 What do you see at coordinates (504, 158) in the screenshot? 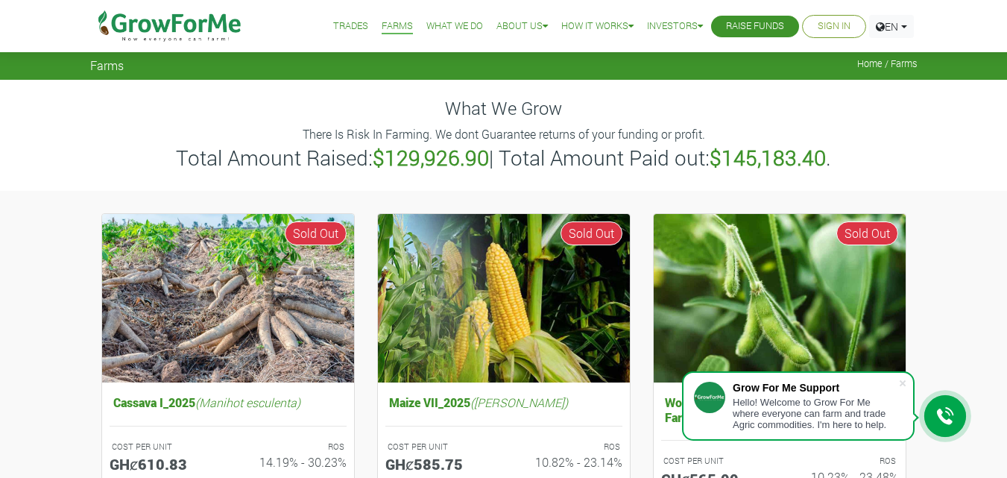
I see `h3: Total Amount Raised: | Total Amount Paid out: .` at bounding box center [504, 158].